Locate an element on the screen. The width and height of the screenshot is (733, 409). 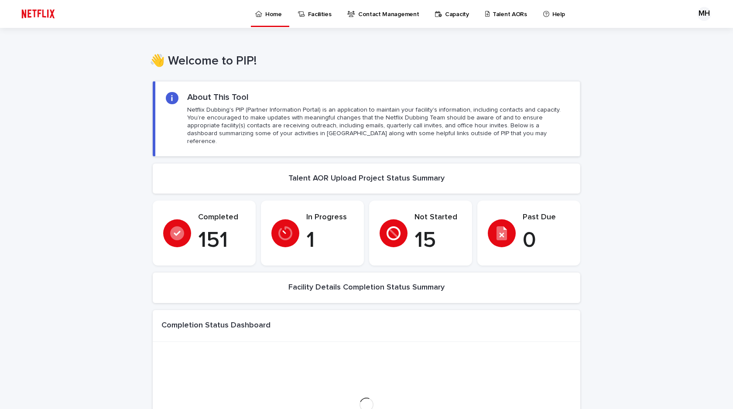
p: 151 is located at coordinates (222, 241).